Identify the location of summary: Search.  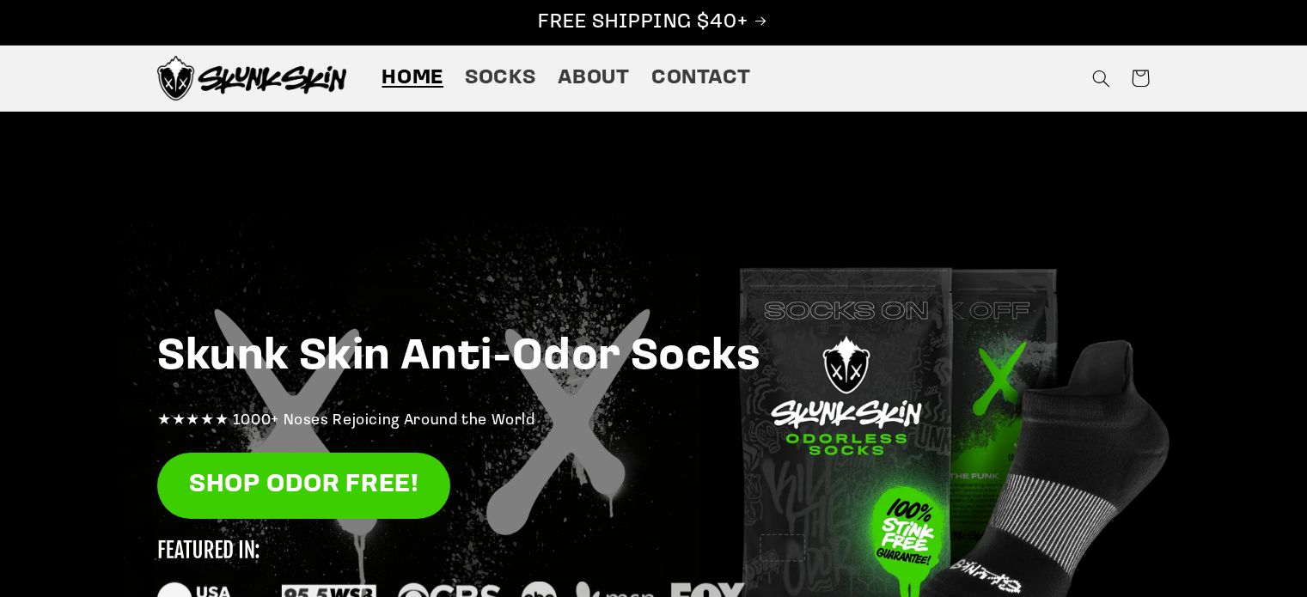
(1101, 78).